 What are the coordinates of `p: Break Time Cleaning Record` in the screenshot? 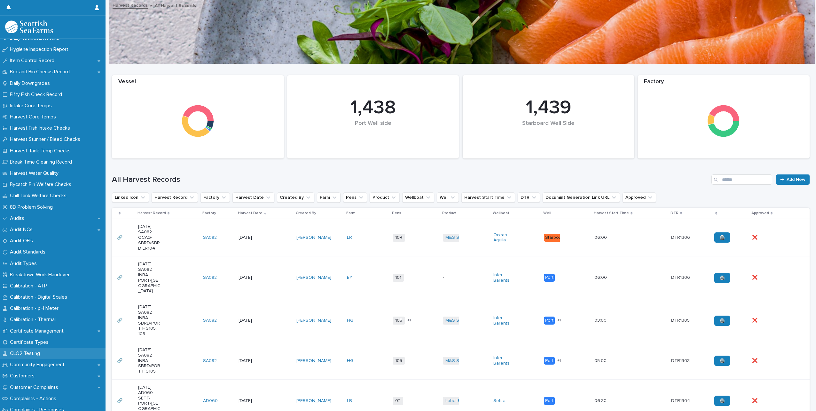 It's located at (42, 162).